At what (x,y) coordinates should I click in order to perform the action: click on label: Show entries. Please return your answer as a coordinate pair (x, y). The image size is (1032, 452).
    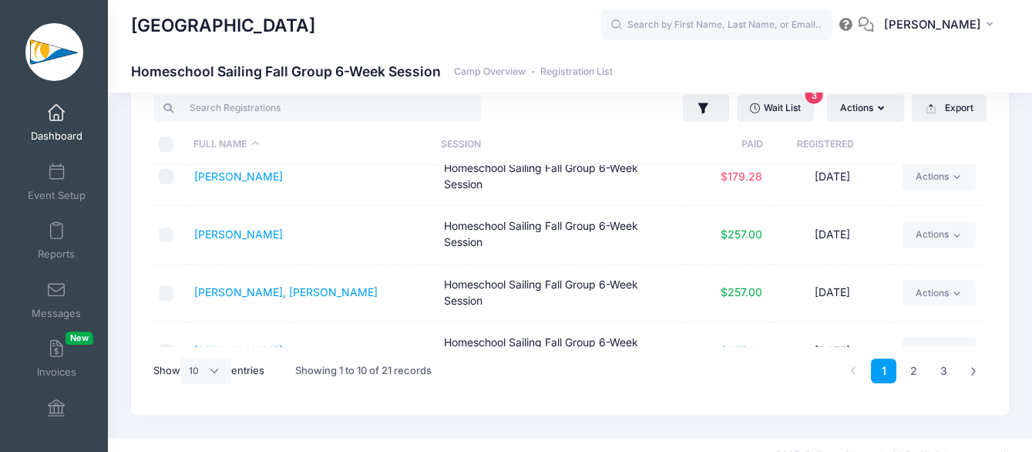
    Looking at the image, I should click on (209, 371).